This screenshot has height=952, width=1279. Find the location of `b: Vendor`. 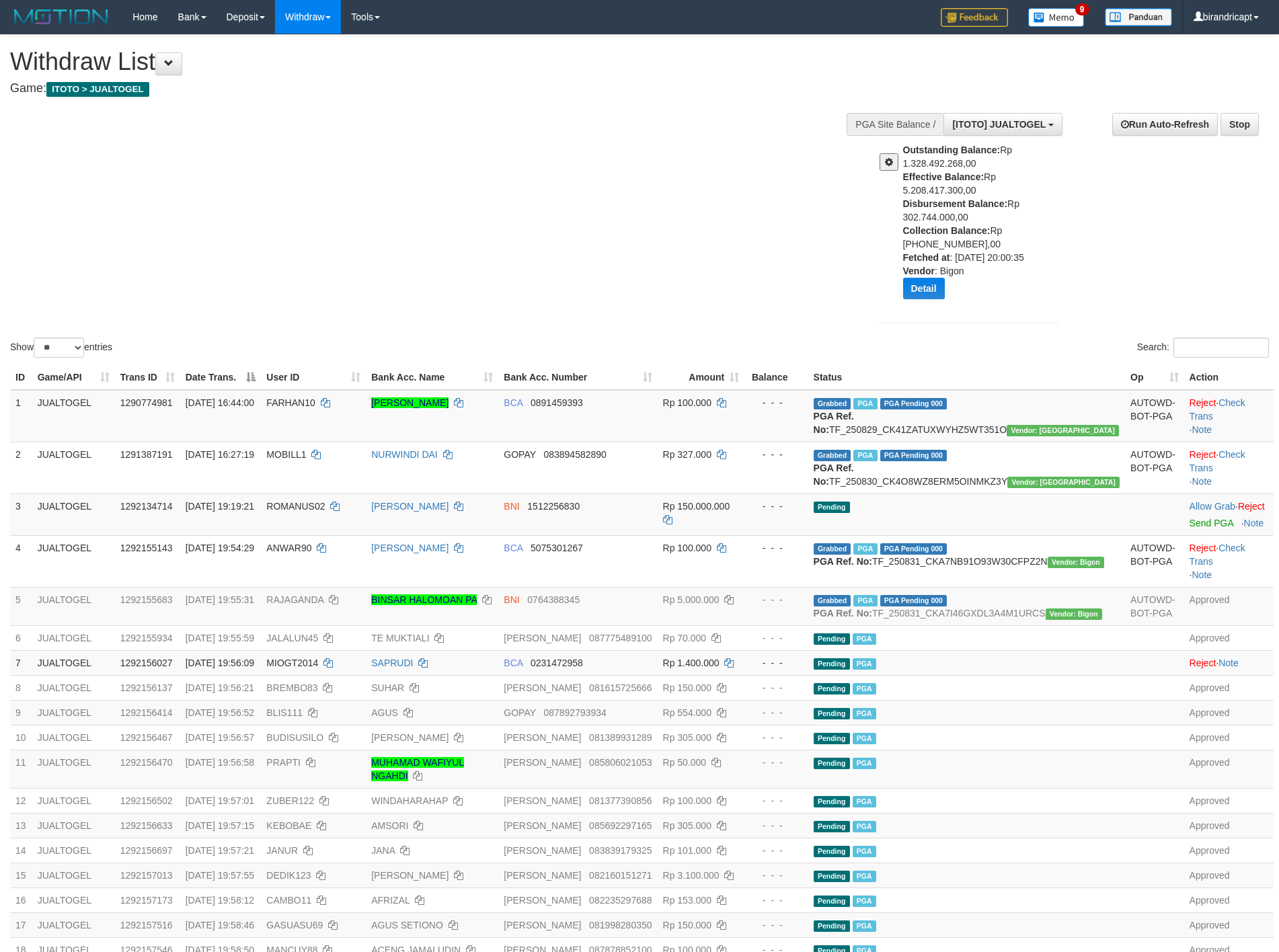

b: Vendor is located at coordinates (918, 271).